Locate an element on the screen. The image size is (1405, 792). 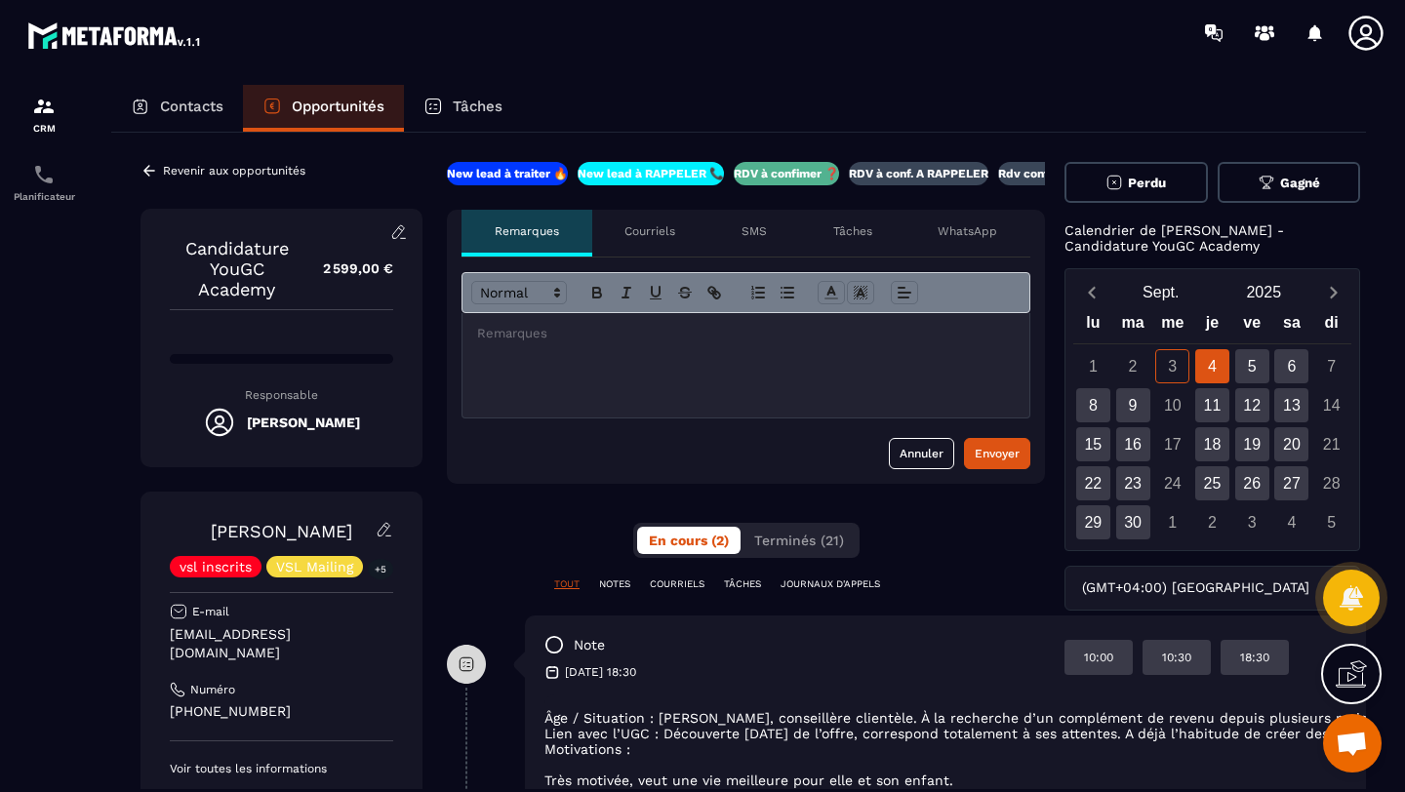
p: Rdv confirmé ✅ is located at coordinates (1045, 174).